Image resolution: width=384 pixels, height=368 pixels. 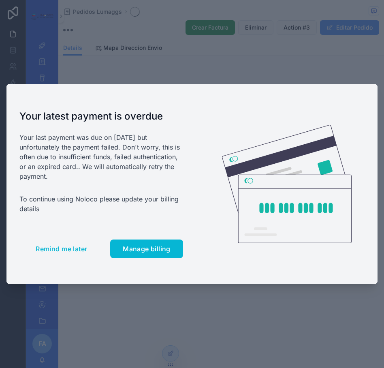 What do you see at coordinates (147, 249) in the screenshot?
I see `button: Manage billing` at bounding box center [147, 249].